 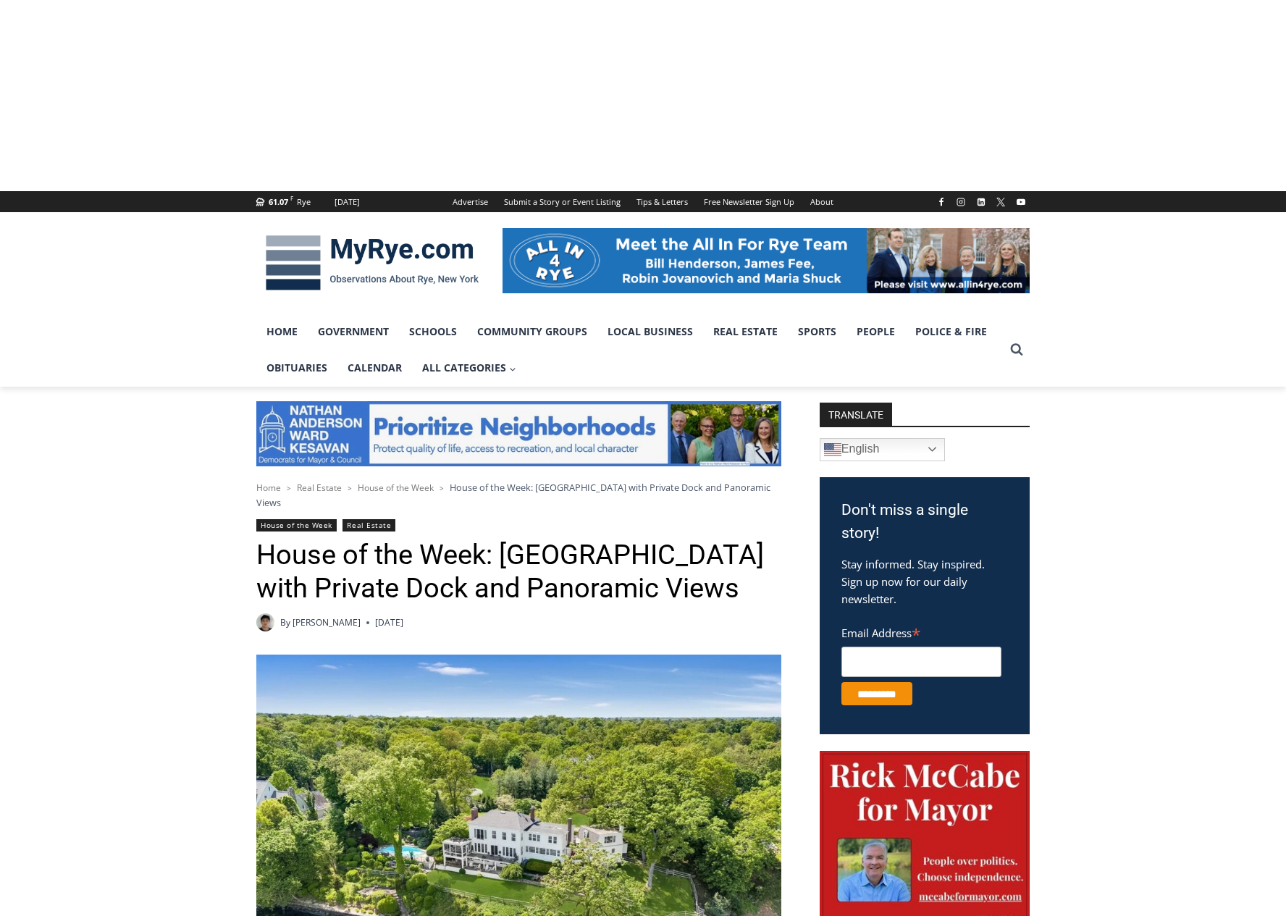 I want to click on a: Sports, so click(x=817, y=332).